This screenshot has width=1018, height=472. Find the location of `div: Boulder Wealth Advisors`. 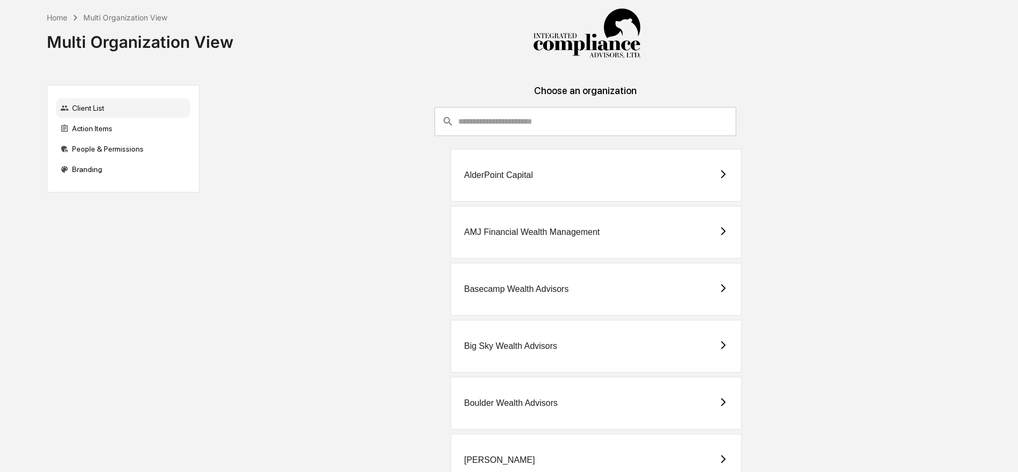

div: Boulder Wealth Advisors is located at coordinates (511, 403).